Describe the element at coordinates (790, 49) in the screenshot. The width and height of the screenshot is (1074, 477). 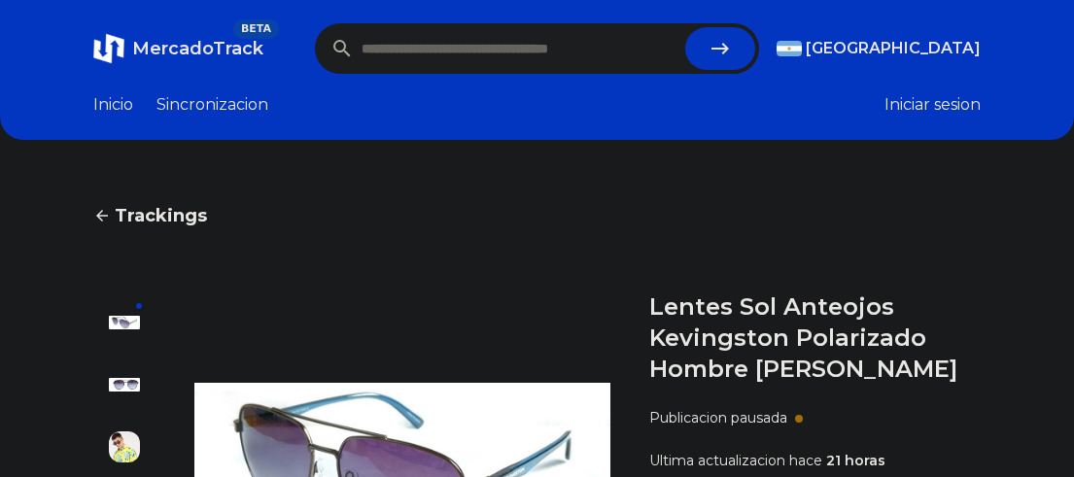
I see `img: Argentina` at that location.